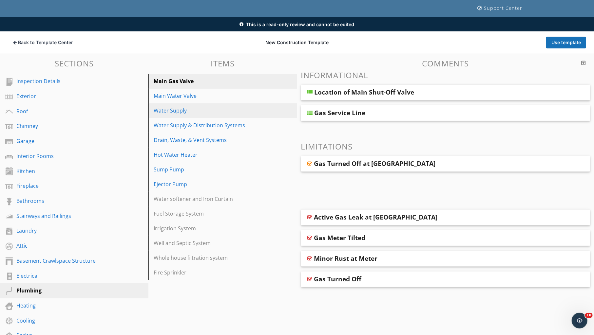  Describe the element at coordinates (67, 261) in the screenshot. I see `div: Basement Crawlspace Structure` at that location.